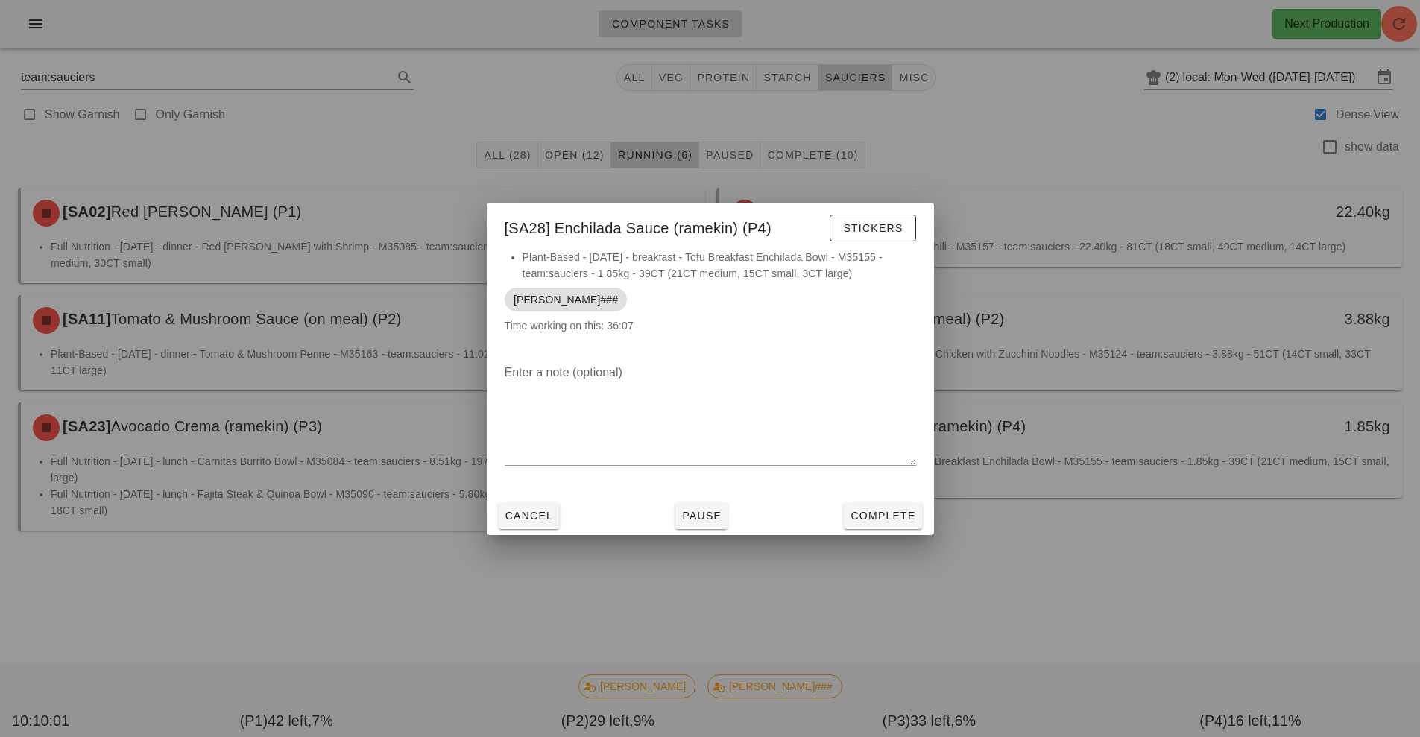 Image resolution: width=1420 pixels, height=737 pixels. I want to click on button: Complete, so click(883, 516).